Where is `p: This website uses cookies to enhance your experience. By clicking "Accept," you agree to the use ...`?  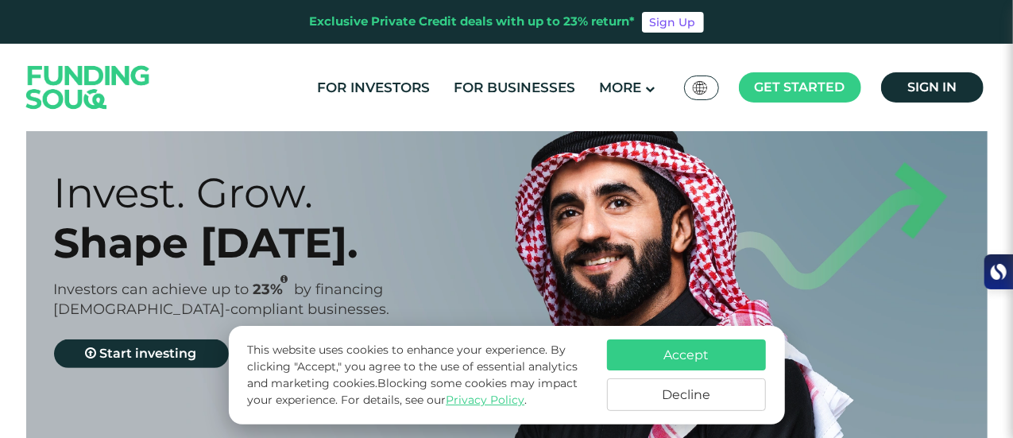
p: This website uses cookies to enhance your experience. By clicking "Accept," you agree to the use ... is located at coordinates (419, 375).